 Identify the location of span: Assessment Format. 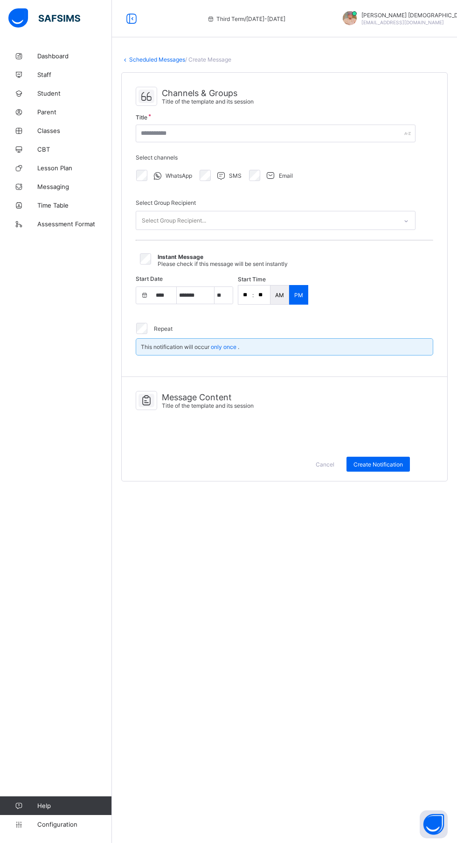
(75, 224).